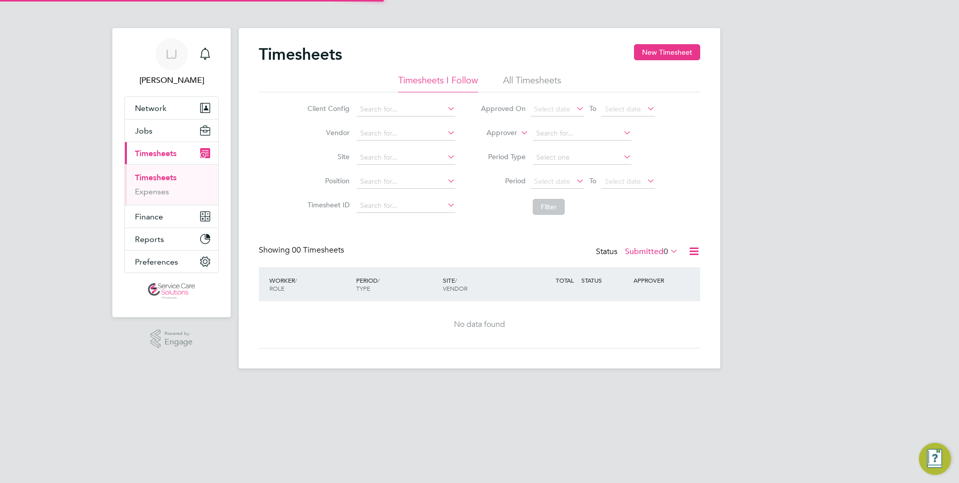 This screenshot has width=959, height=483. I want to click on button: New Timesheet, so click(667, 52).